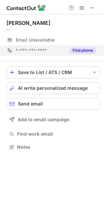 Image resolution: width=104 pixels, height=209 pixels. I want to click on span: AI write personalized message, so click(53, 88).